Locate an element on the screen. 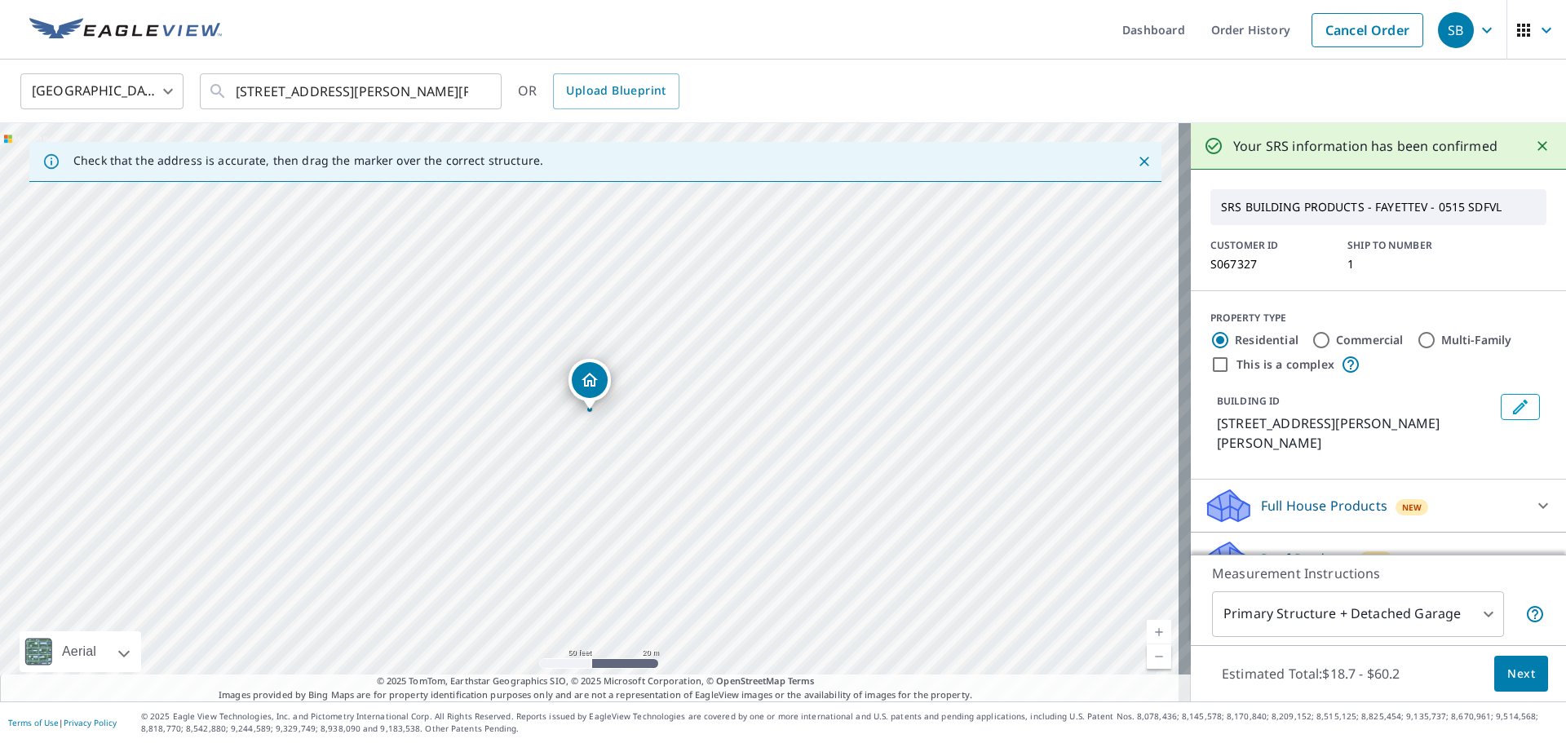  p: Estimated Total: $18.7 - $60.2 is located at coordinates (1311, 674).